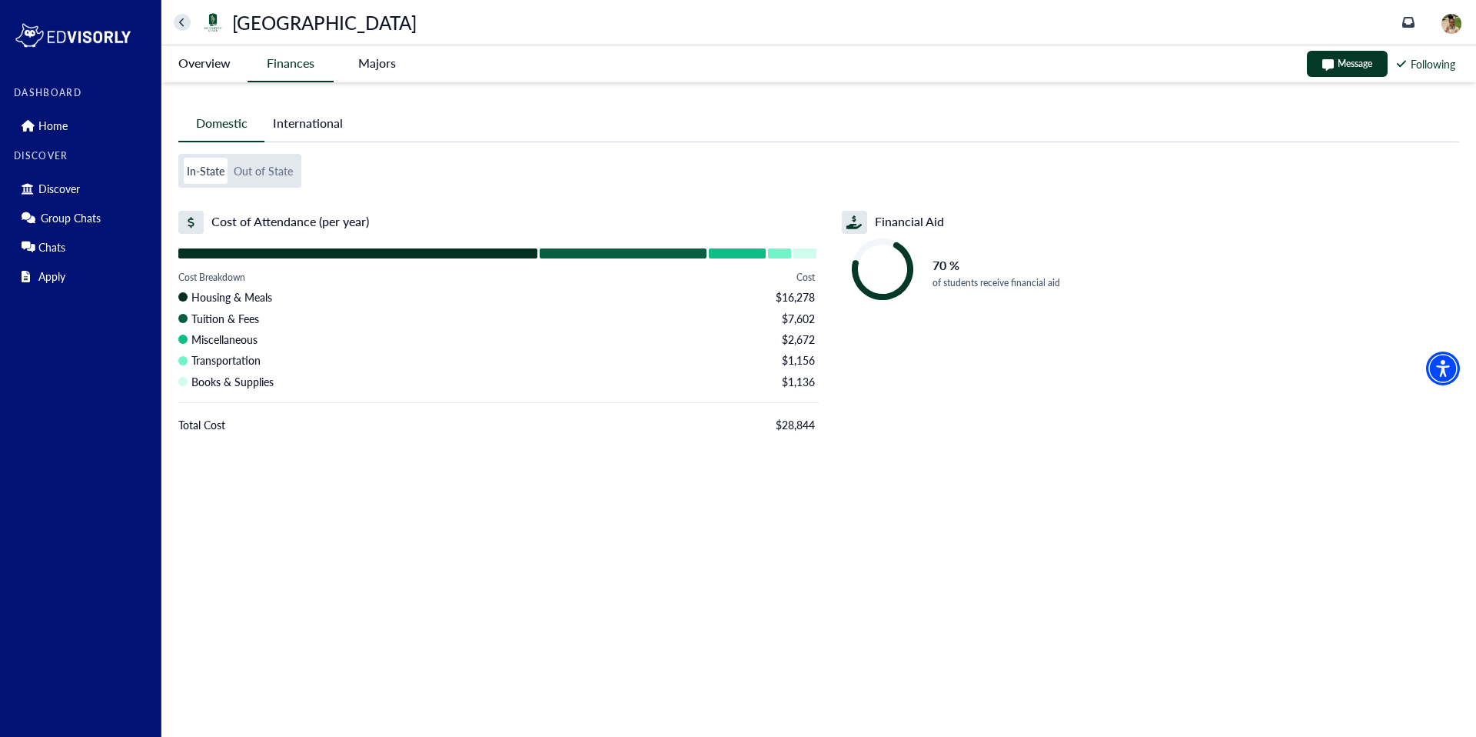  Describe the element at coordinates (1426, 64) in the screenshot. I see `div: Following` at that location.